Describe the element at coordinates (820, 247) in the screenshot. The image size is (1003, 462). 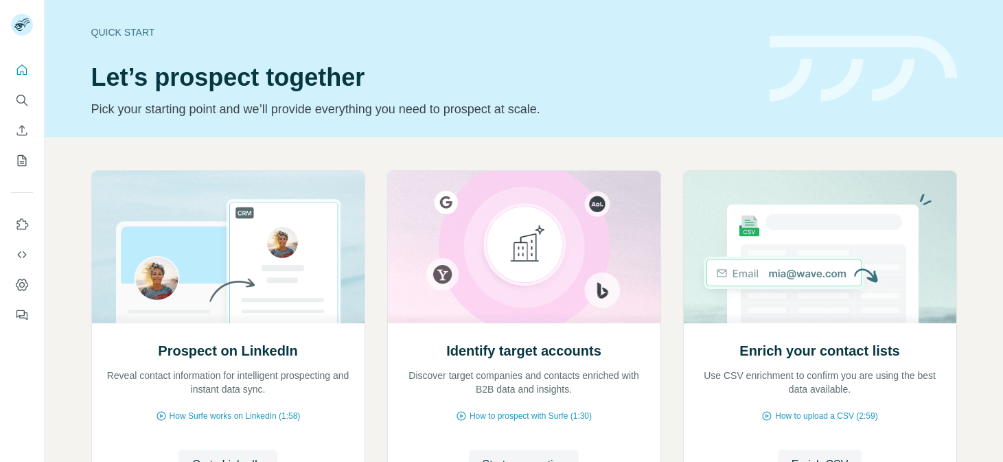
I see `img: Enrich your contact lists` at that location.